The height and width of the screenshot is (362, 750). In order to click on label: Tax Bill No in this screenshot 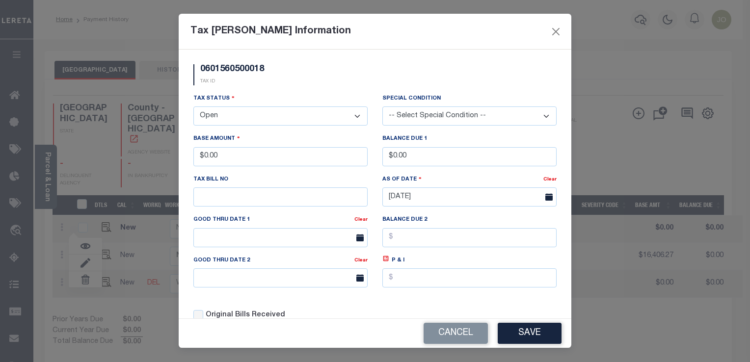, I will do `click(211, 180)`.